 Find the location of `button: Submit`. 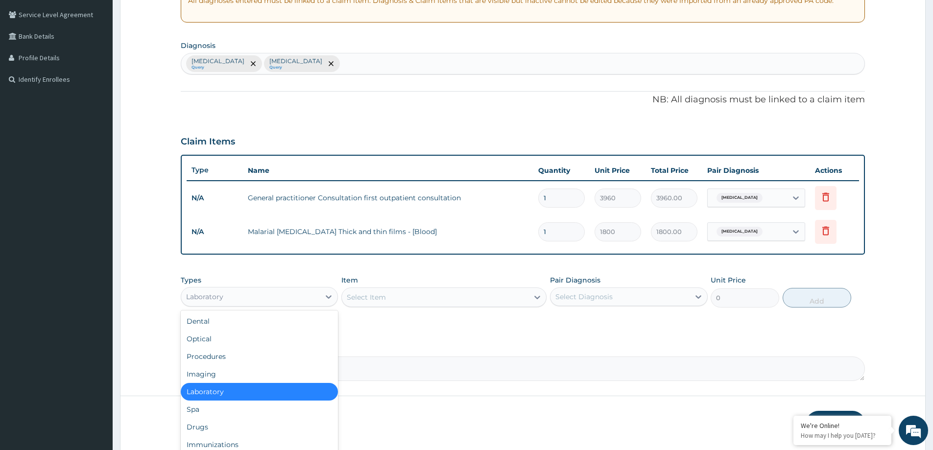

button: Submit is located at coordinates (836, 424).